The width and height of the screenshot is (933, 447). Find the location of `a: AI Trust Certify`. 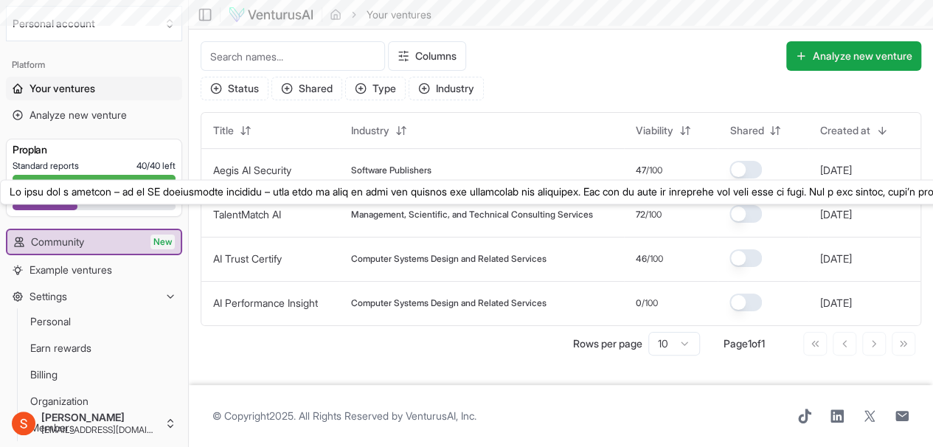

a: AI Trust Certify is located at coordinates (247, 258).